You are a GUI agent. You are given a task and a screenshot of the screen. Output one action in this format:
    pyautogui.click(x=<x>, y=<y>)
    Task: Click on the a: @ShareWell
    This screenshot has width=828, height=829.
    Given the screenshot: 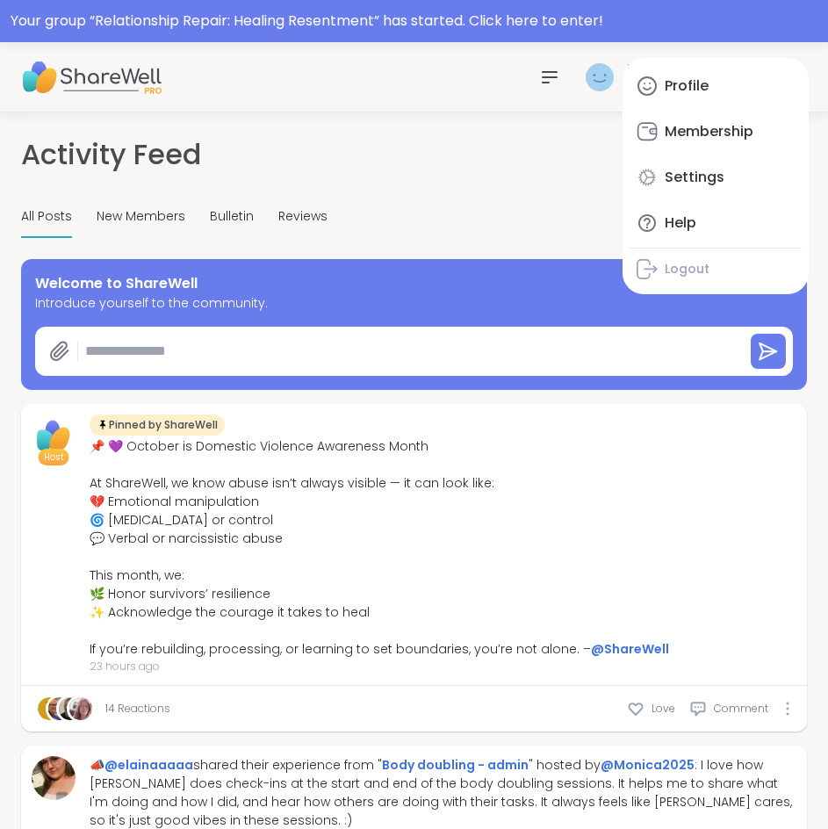 What is the action you would take?
    pyautogui.click(x=630, y=649)
    